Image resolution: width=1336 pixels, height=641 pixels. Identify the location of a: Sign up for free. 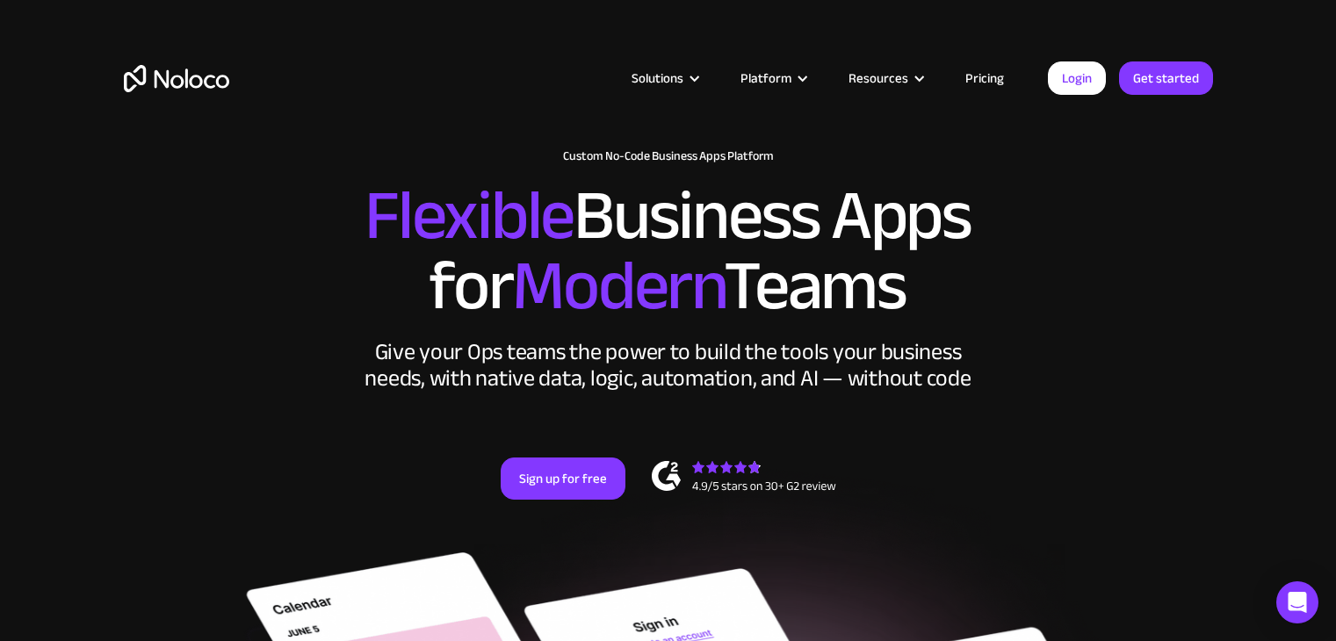
(563, 479).